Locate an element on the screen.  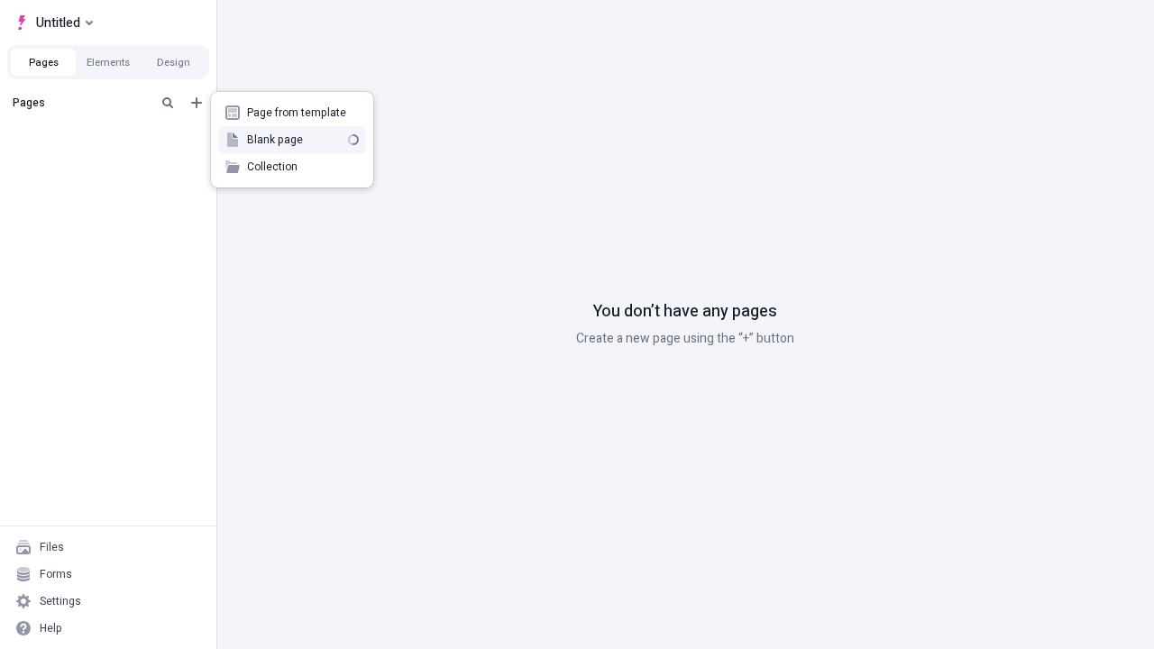
span: Collection is located at coordinates (303, 167).